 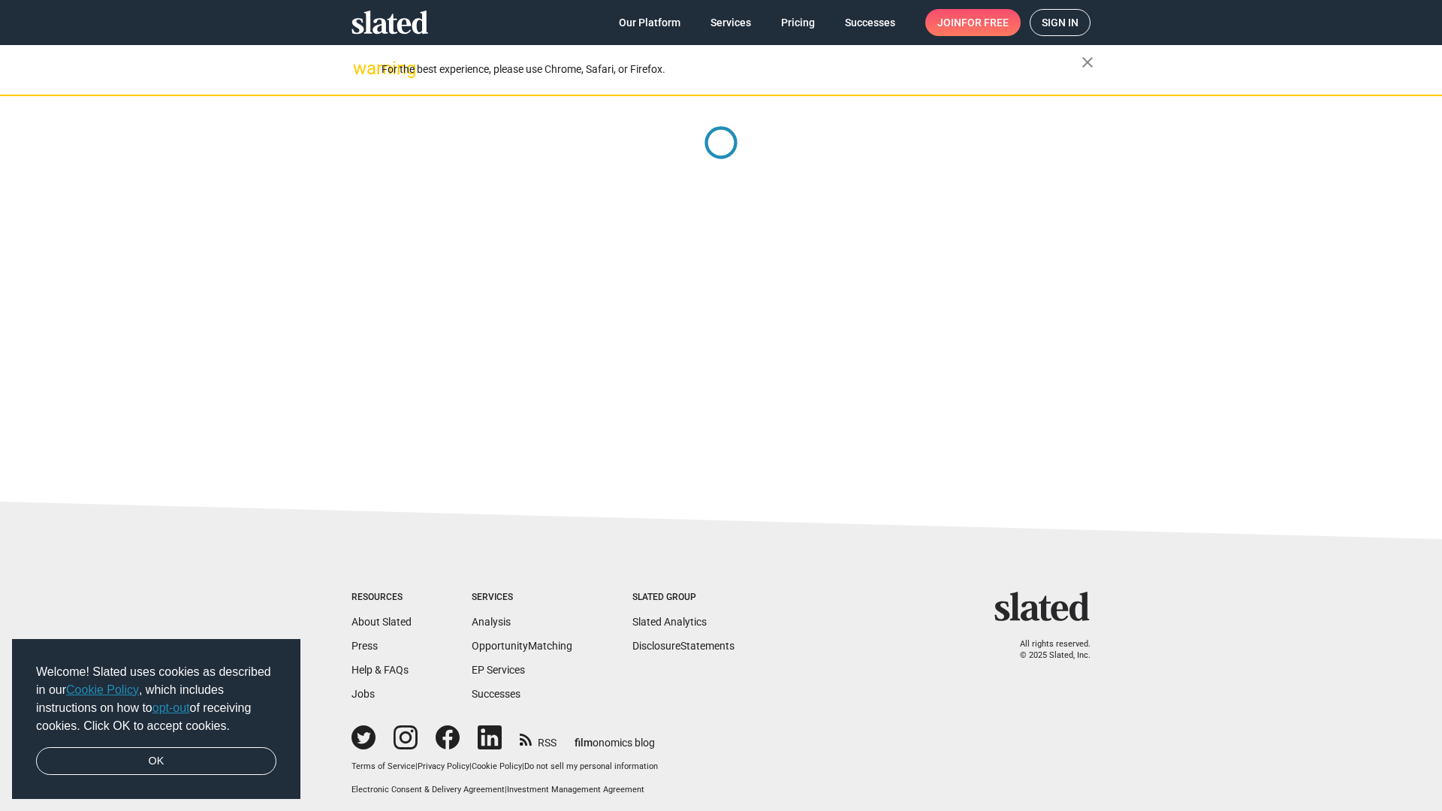 I want to click on span: Successes, so click(x=870, y=23).